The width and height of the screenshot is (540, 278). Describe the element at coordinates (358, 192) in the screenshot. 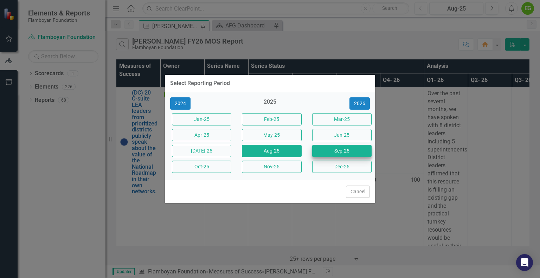

I see `button: Cancel` at that location.